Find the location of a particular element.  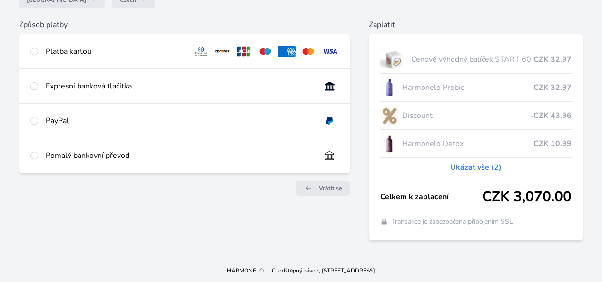

span: Vrátit se is located at coordinates (330, 188).